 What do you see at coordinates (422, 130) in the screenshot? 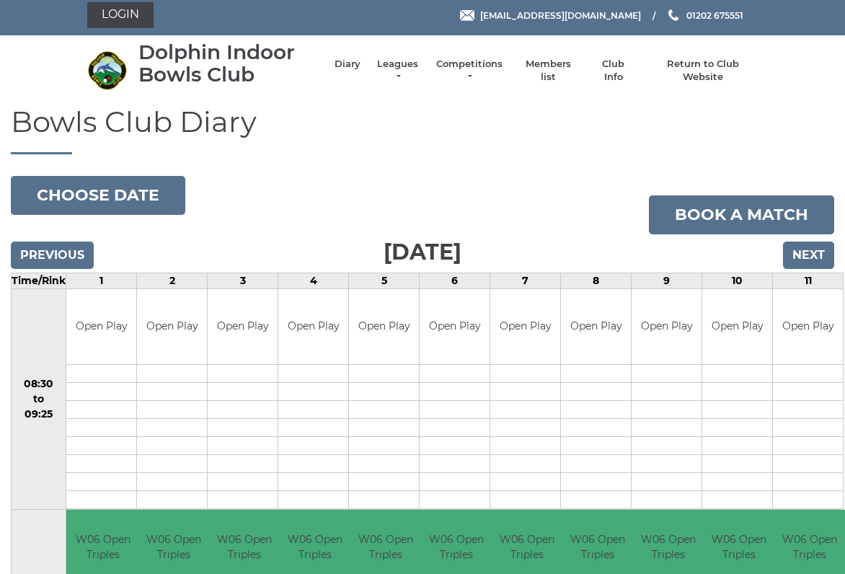
I see `h1: Bowls Club Diary` at bounding box center [422, 130].